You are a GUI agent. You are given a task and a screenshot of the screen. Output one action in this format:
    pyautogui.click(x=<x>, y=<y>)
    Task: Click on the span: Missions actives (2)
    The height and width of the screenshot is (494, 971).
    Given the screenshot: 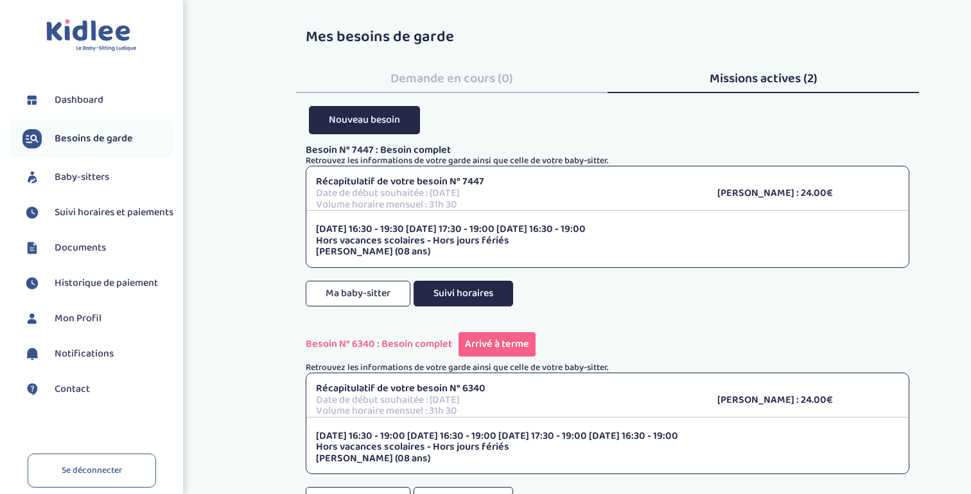 What is the action you would take?
    pyautogui.click(x=764, y=78)
    